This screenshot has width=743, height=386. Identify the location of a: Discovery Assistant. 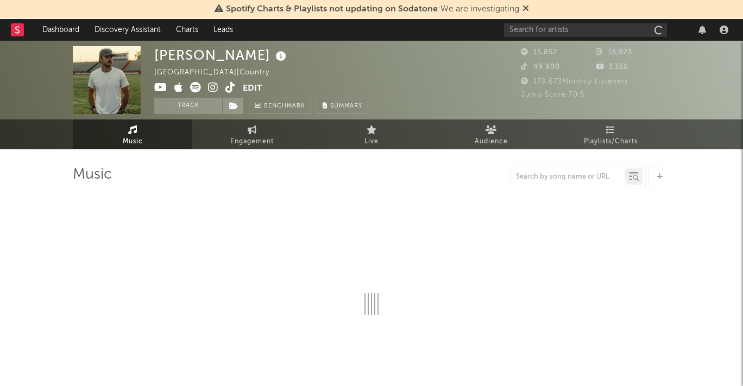
(128, 30).